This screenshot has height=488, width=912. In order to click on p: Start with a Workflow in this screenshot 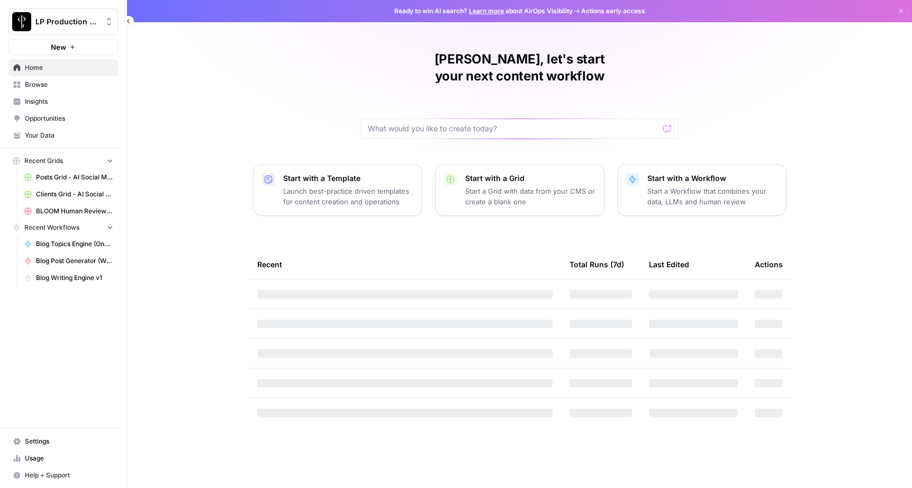, I will do `click(713, 178)`.